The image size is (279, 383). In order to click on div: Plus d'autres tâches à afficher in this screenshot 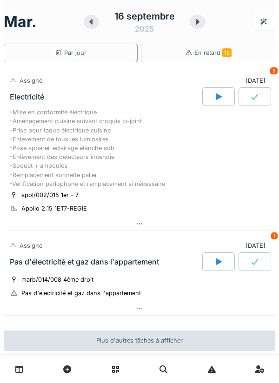, I will do `click(139, 340)`.